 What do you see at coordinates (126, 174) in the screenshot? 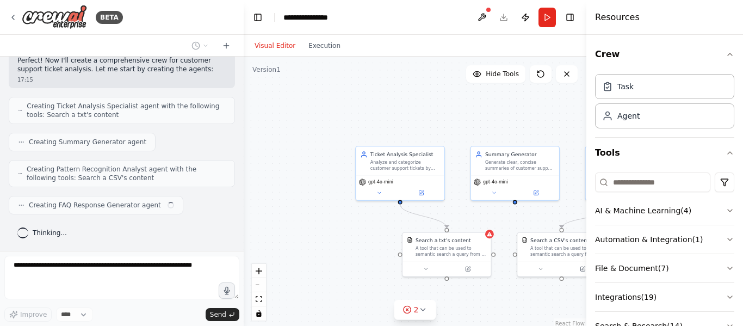
I see `span: Creating Pattern Recognition Analyst agent with the following tools: Search a CSV's content` at bounding box center [126, 174].